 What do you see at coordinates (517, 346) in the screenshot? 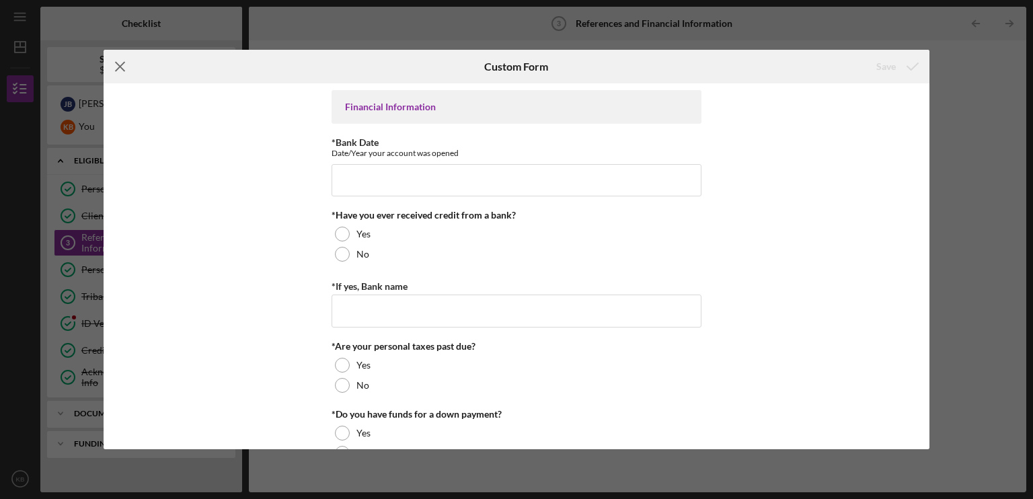
I see `div: *Are your personal taxes past due?` at bounding box center [517, 346].